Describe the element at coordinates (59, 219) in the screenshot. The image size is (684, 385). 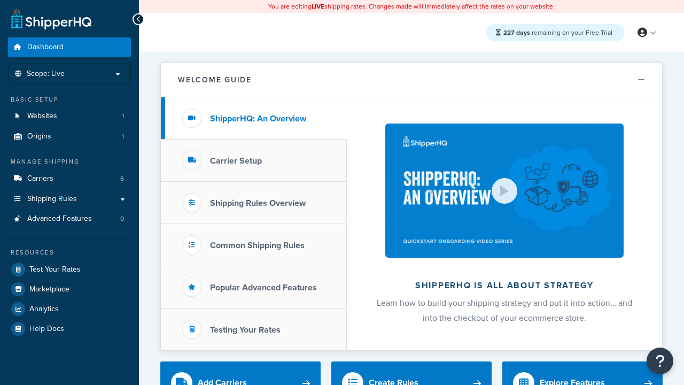
I see `span: Advanced Features` at that location.